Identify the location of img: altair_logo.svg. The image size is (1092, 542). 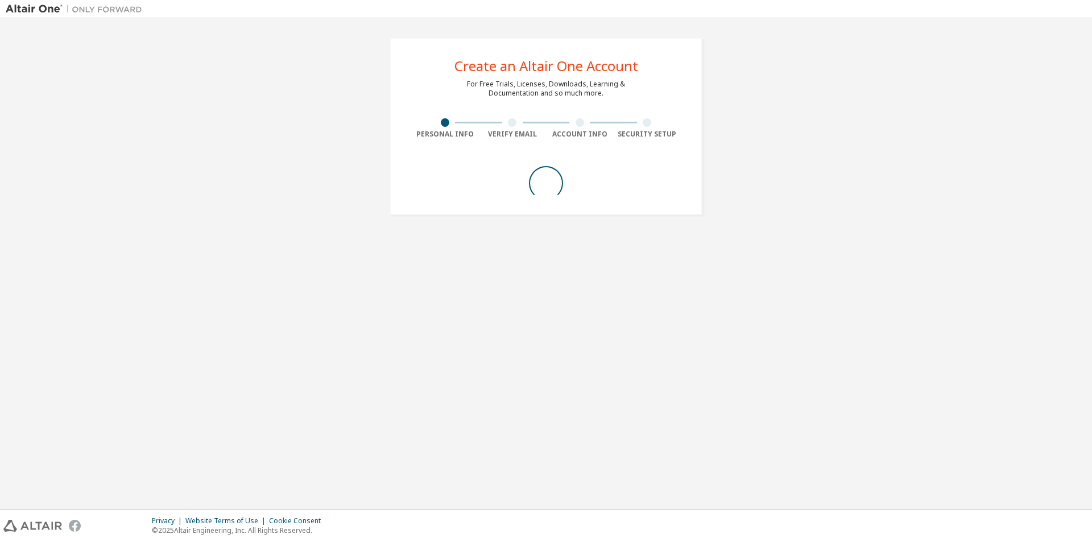
(32, 526).